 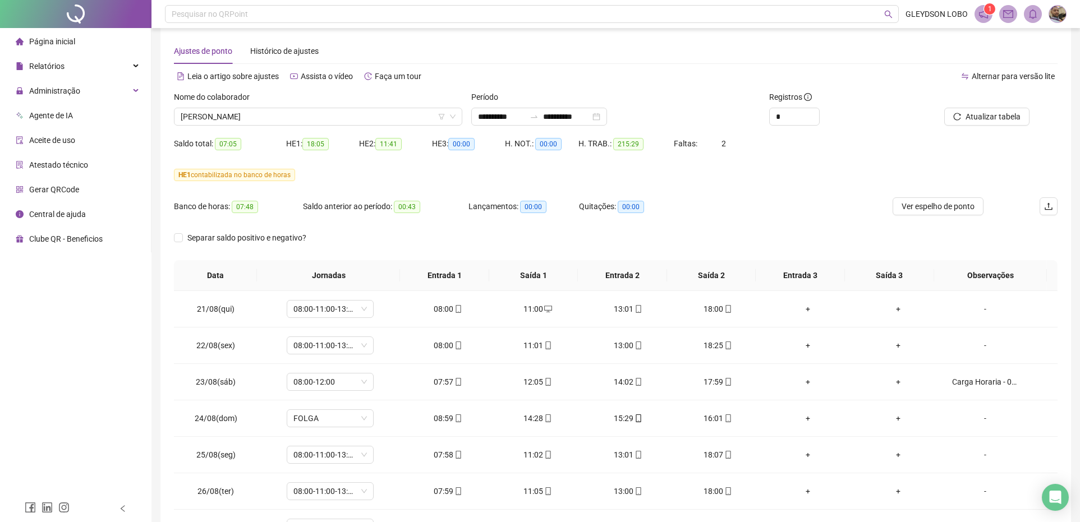 I want to click on span: Central de ajuda, so click(x=57, y=214).